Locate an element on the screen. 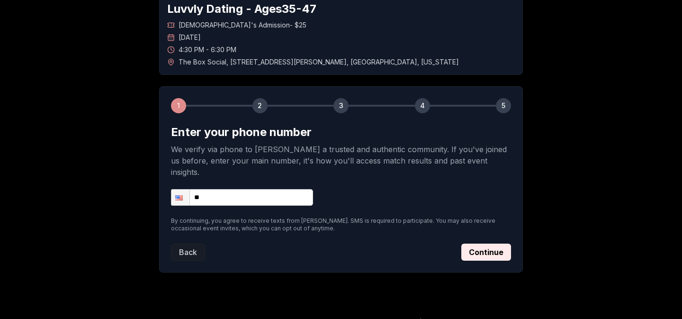  h2: Enter your phone number is located at coordinates (341, 132).